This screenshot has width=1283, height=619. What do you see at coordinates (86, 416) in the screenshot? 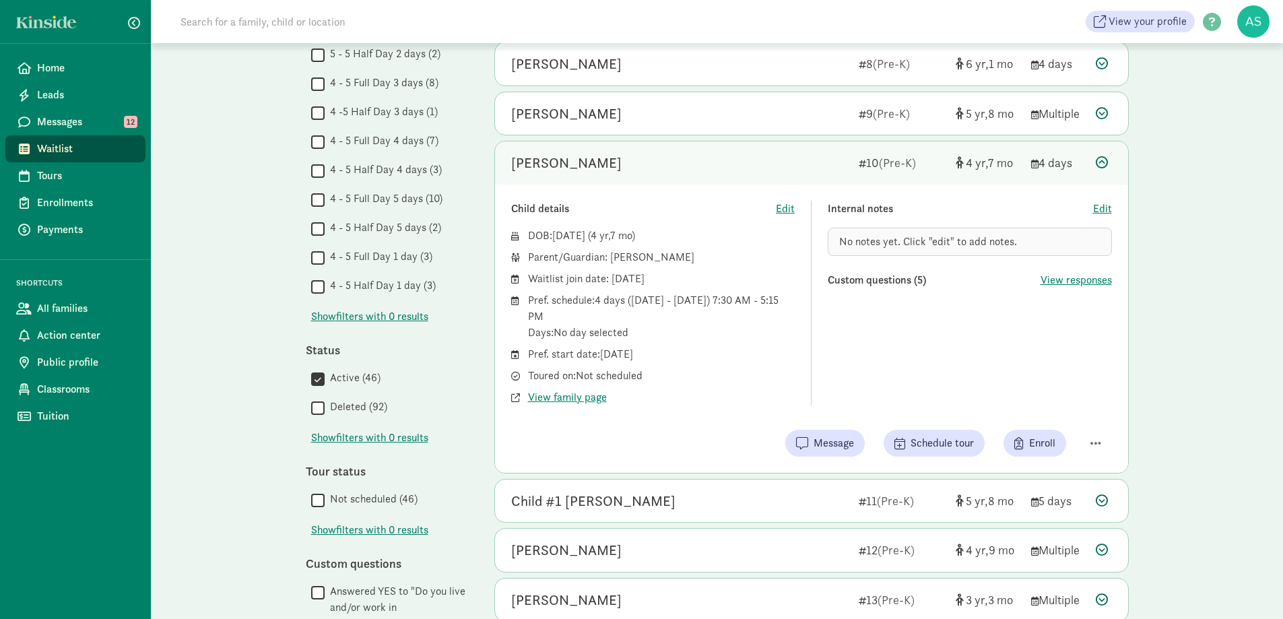
I see `span: Tuition` at bounding box center [86, 416].